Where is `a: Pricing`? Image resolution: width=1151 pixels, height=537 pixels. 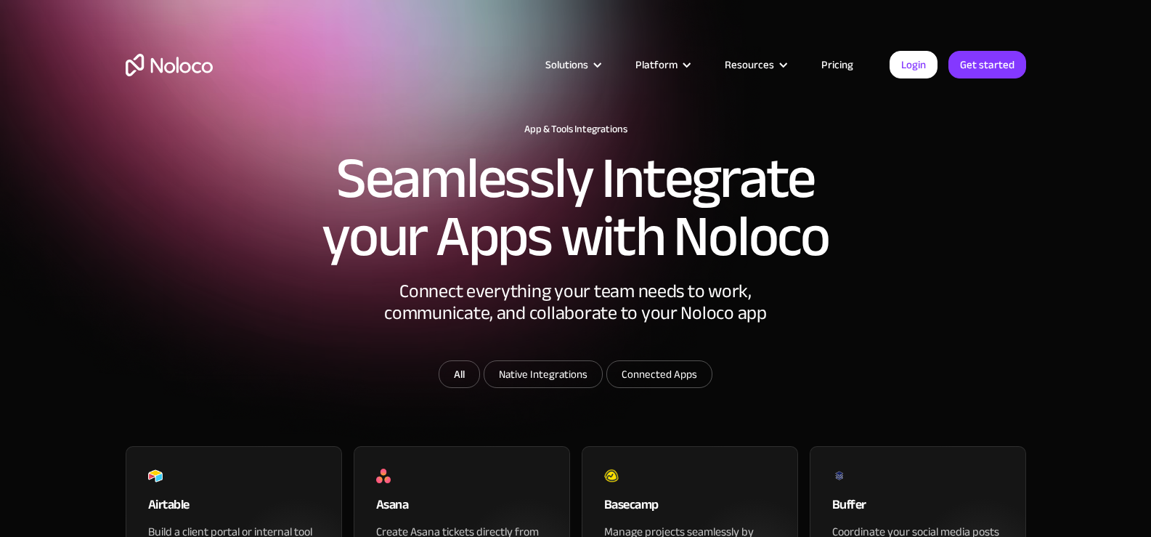
a: Pricing is located at coordinates (837, 65).